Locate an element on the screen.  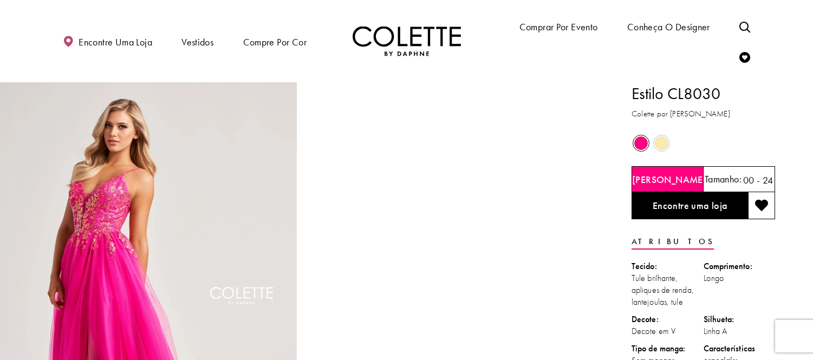
a: Atributos is located at coordinates (673, 241).